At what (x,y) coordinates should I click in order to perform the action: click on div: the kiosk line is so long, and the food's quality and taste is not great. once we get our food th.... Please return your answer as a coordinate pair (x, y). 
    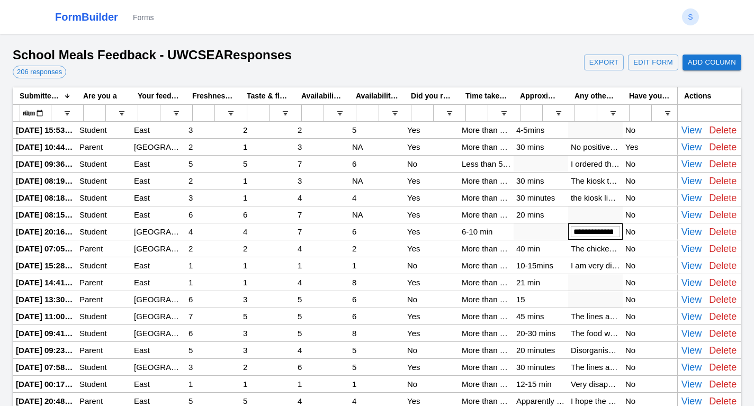
    Looking at the image, I should click on (595, 198).